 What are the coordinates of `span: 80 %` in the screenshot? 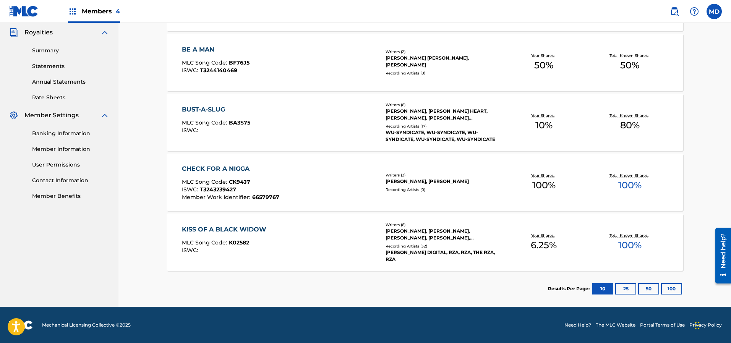 It's located at (630, 125).